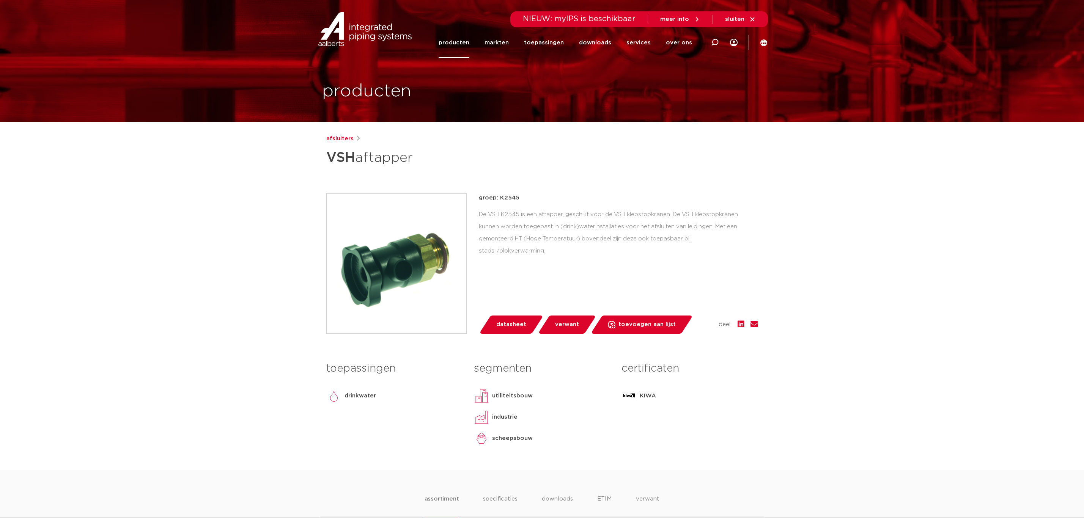 The height and width of the screenshot is (518, 1084). Describe the element at coordinates (512, 396) in the screenshot. I see `p: utiliteitsbouw` at that location.